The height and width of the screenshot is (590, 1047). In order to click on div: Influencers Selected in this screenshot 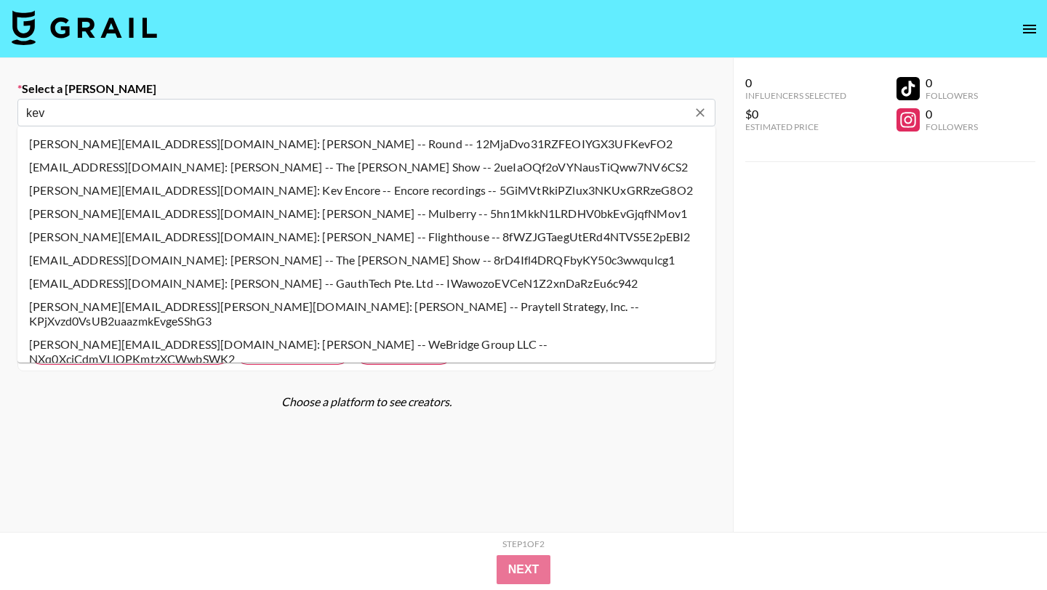, I will do `click(796, 95)`.